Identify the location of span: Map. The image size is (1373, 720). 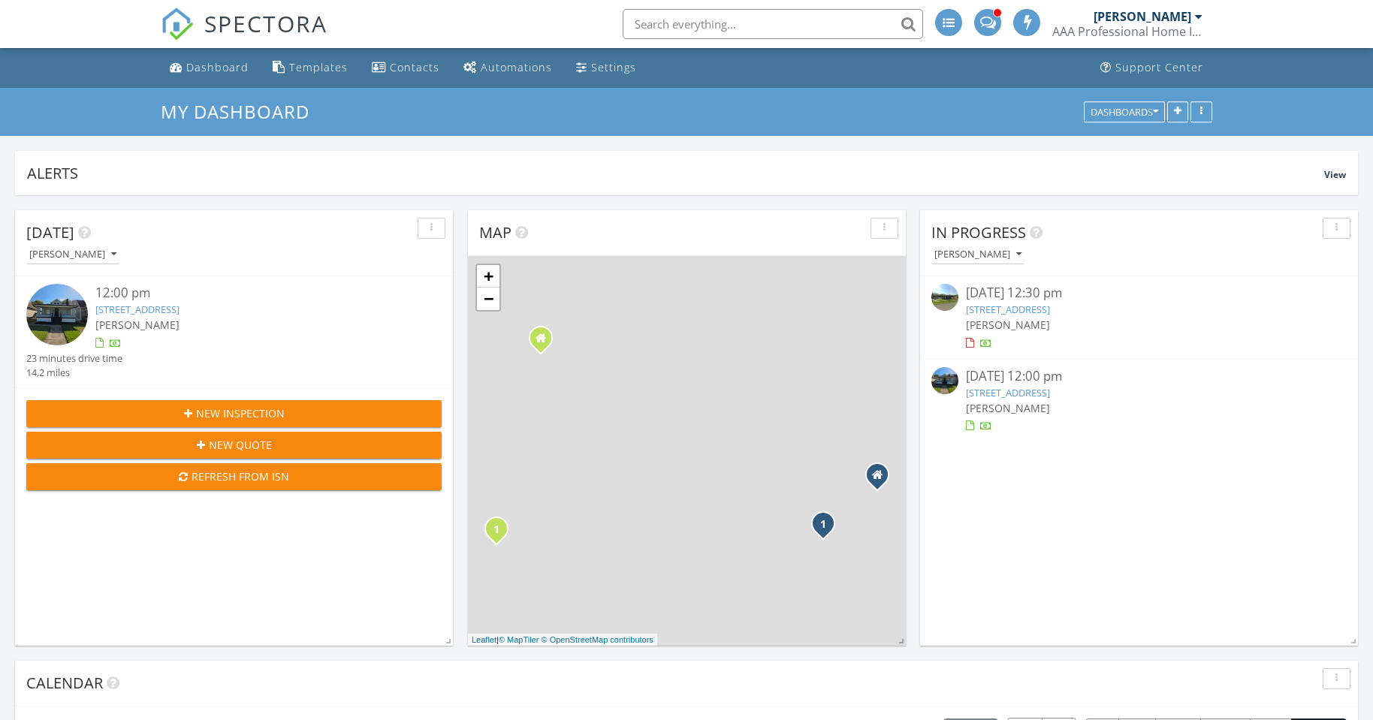
(495, 232).